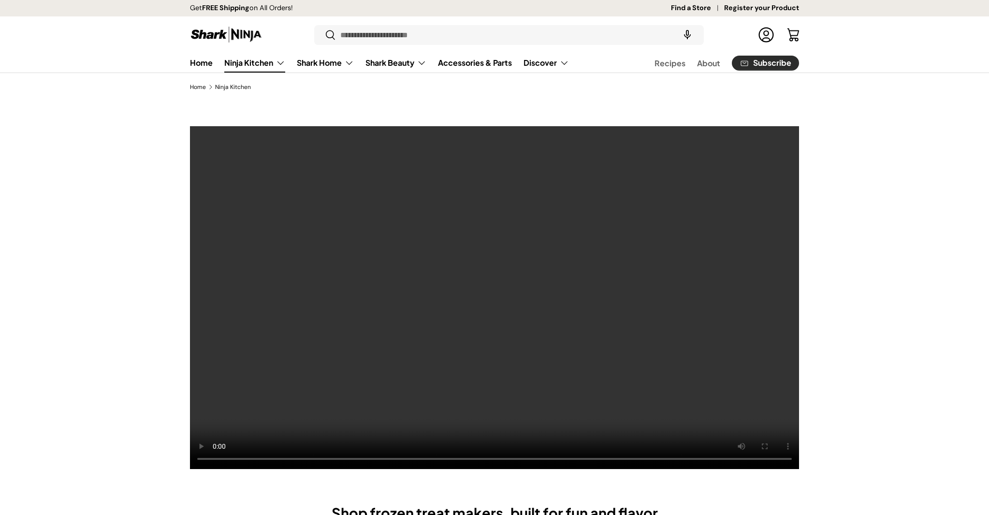 This screenshot has width=989, height=515. I want to click on nav: Breadcrumbs, so click(494, 87).